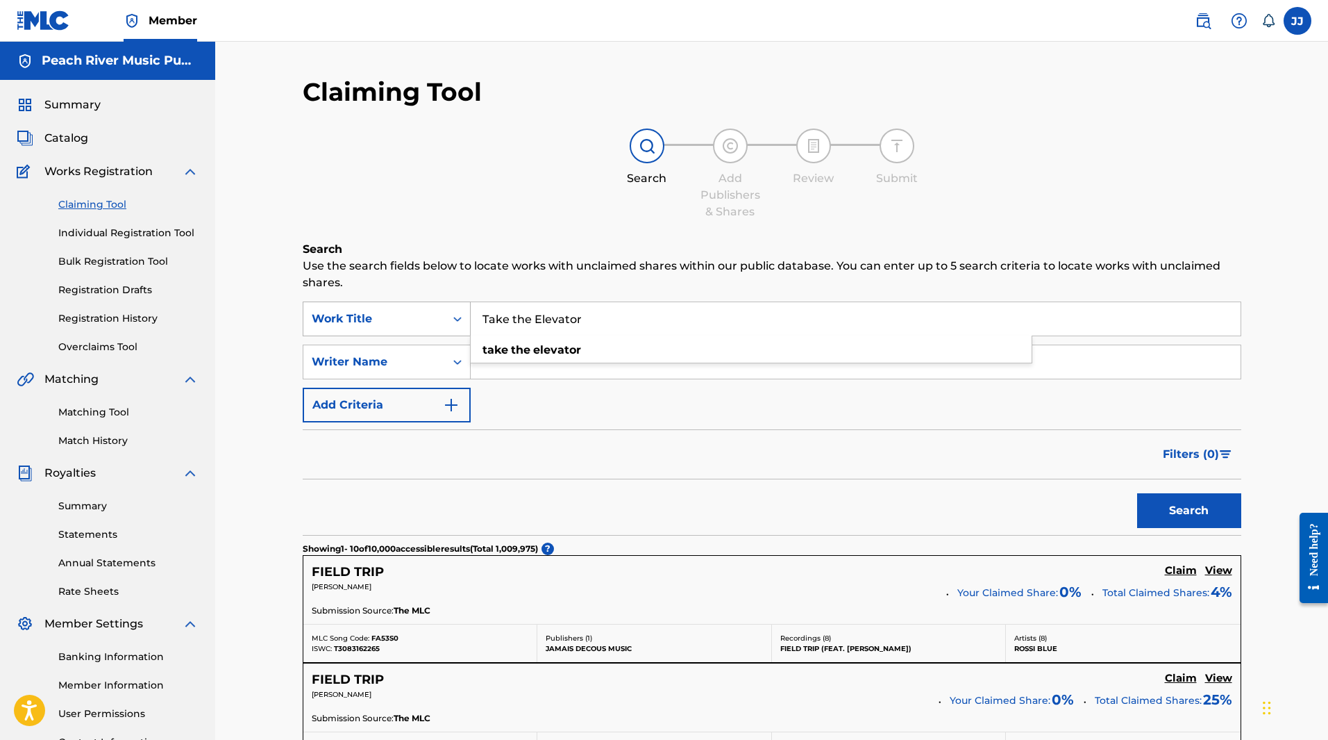  Describe the element at coordinates (348, 679) in the screenshot. I see `h5: FIELD TRIP` at that location.